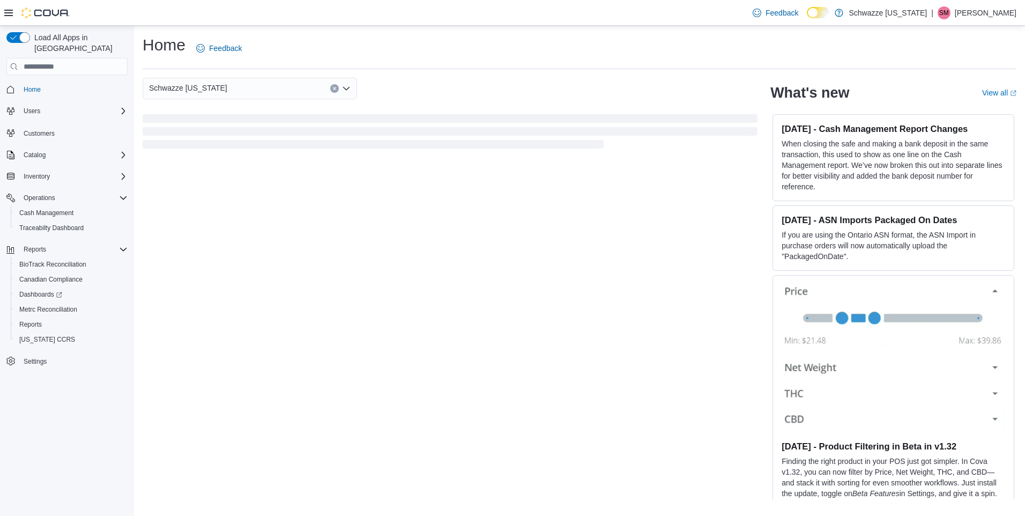 The image size is (1025, 516). What do you see at coordinates (67, 89) in the screenshot?
I see `button: Home` at bounding box center [67, 89].